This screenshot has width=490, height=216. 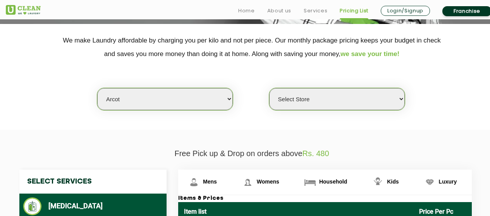 What do you see at coordinates (310, 182) in the screenshot?
I see `img: Household` at bounding box center [310, 182].